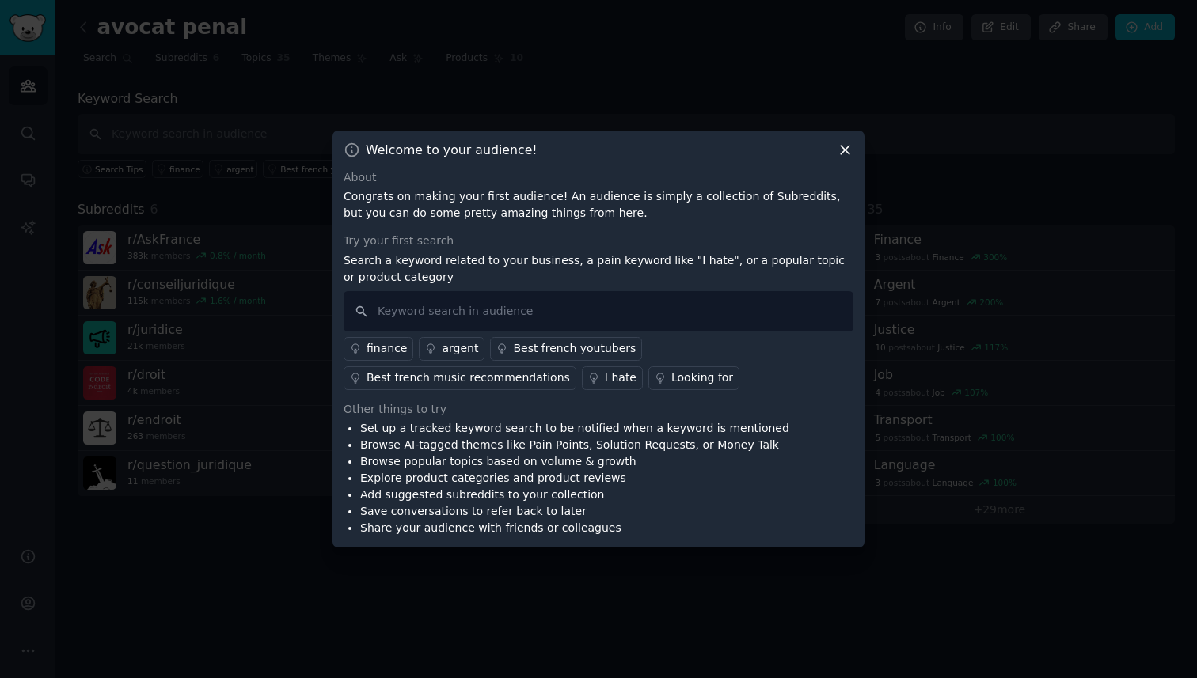 The width and height of the screenshot is (1197, 678). Describe the element at coordinates (575, 428) in the screenshot. I see `li: Set up a tracked keyword search to be notified when a keyword is mentioned` at that location.